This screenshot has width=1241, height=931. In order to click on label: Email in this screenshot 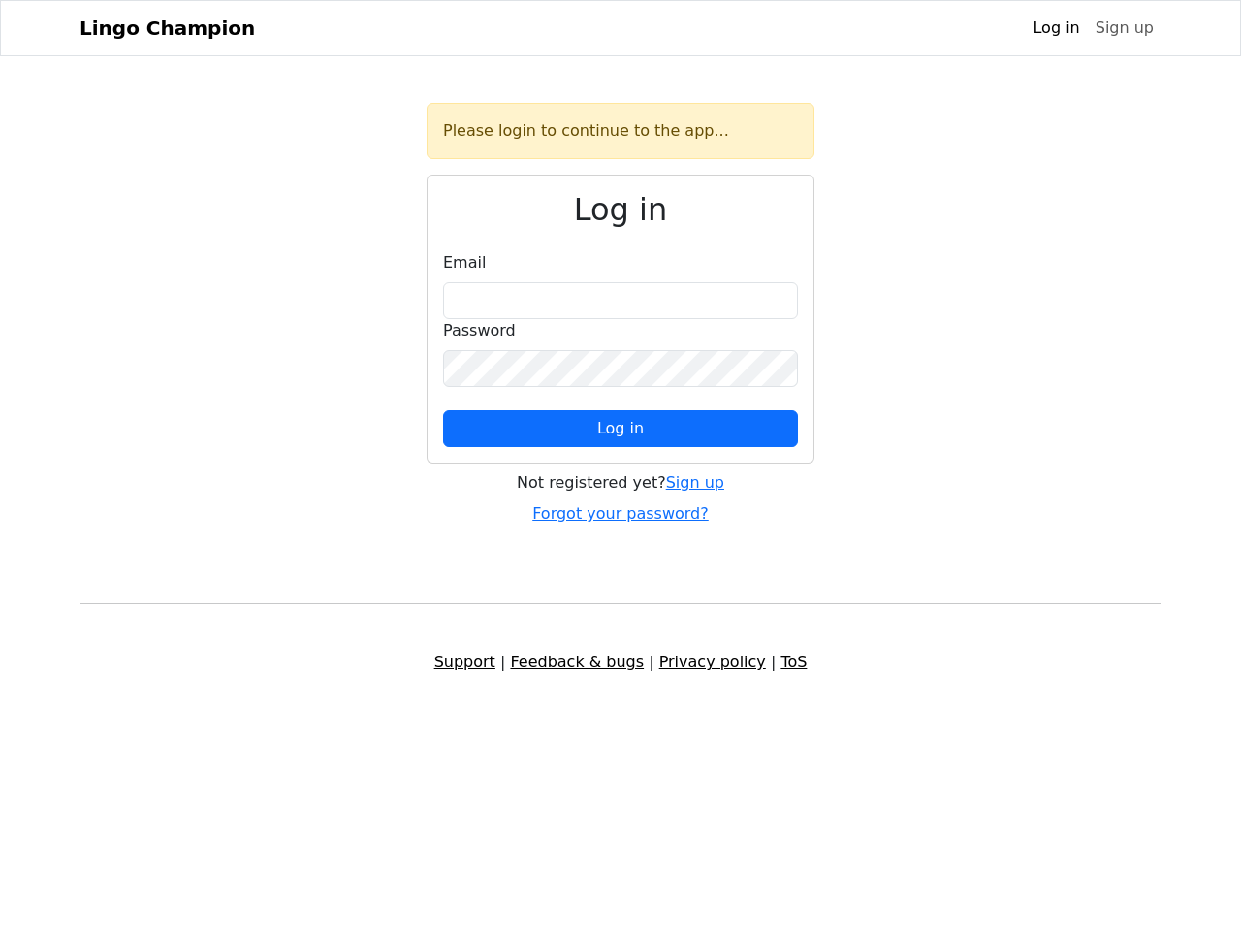, I will do `click(464, 263)`.